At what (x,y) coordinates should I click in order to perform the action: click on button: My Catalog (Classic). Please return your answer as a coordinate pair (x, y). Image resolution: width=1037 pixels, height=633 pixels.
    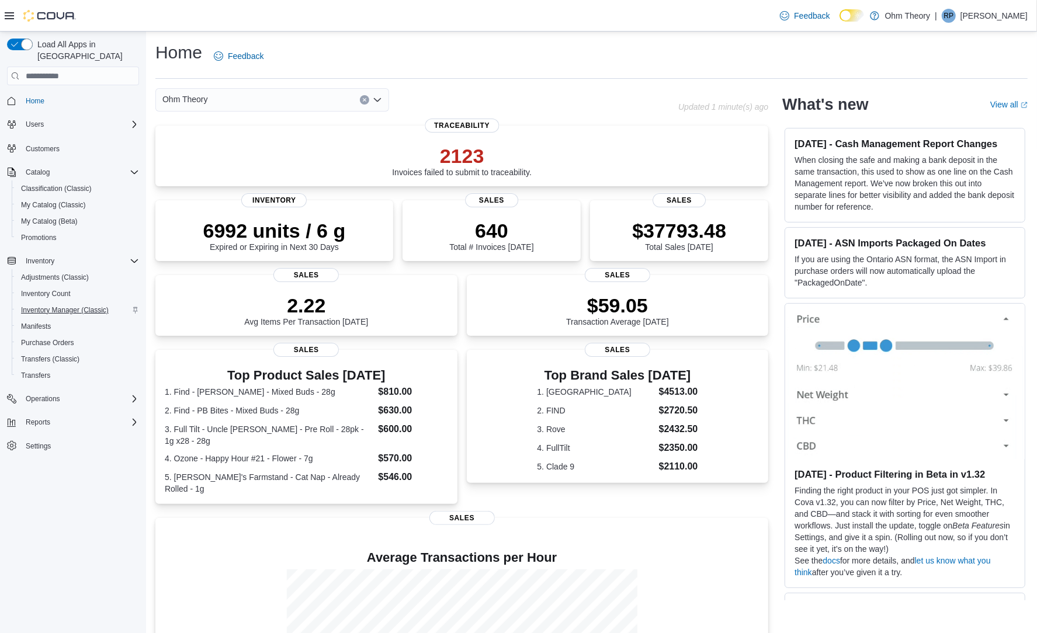
    Looking at the image, I should click on (78, 205).